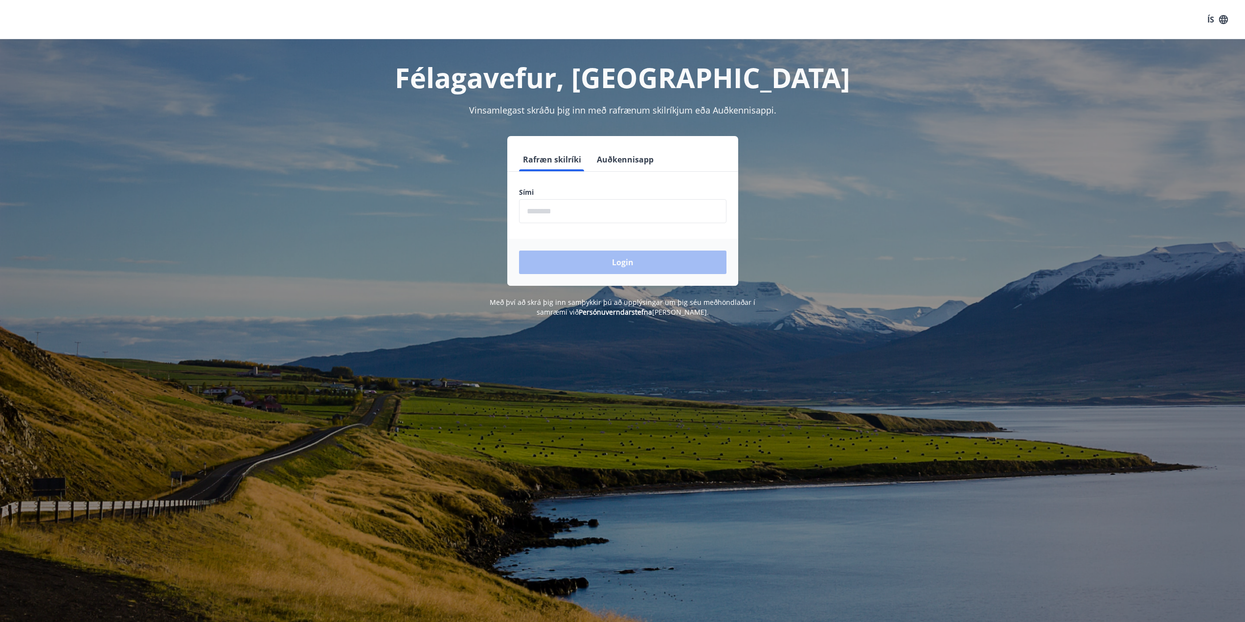  Describe the element at coordinates (625, 159) in the screenshot. I see `button: Auðkennisapp` at that location.